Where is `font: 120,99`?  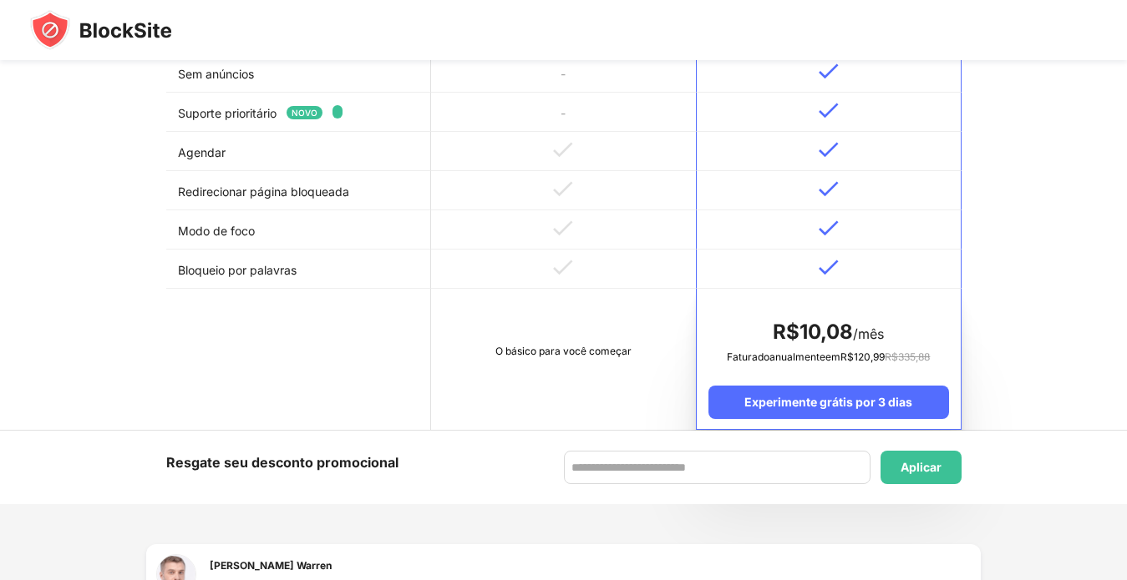
font: 120,99 is located at coordinates (868, 357).